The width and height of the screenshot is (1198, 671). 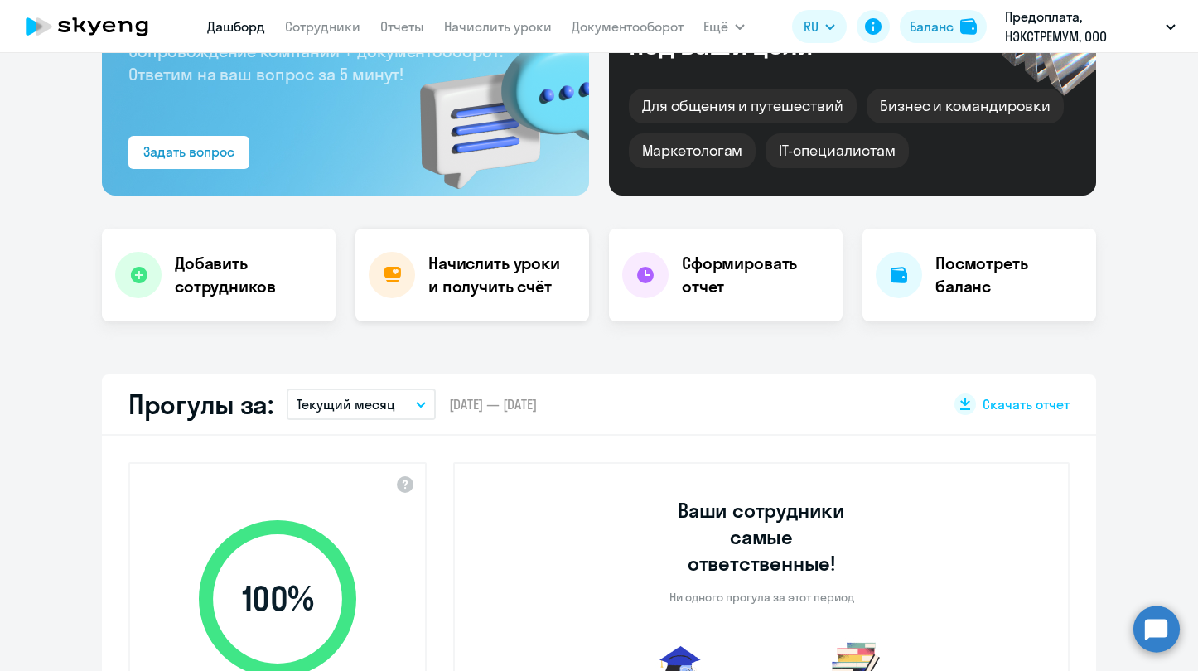 What do you see at coordinates (724, 27) in the screenshot?
I see `button: Ещё` at bounding box center [724, 27].